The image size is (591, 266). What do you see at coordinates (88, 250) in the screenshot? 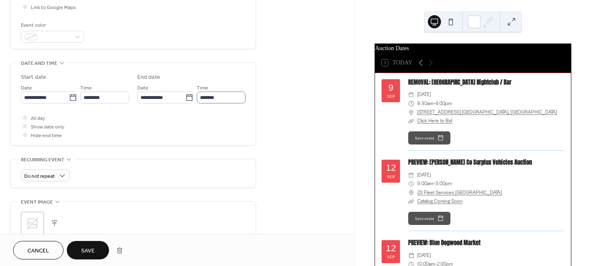
I see `button: Save` at bounding box center [88, 250].